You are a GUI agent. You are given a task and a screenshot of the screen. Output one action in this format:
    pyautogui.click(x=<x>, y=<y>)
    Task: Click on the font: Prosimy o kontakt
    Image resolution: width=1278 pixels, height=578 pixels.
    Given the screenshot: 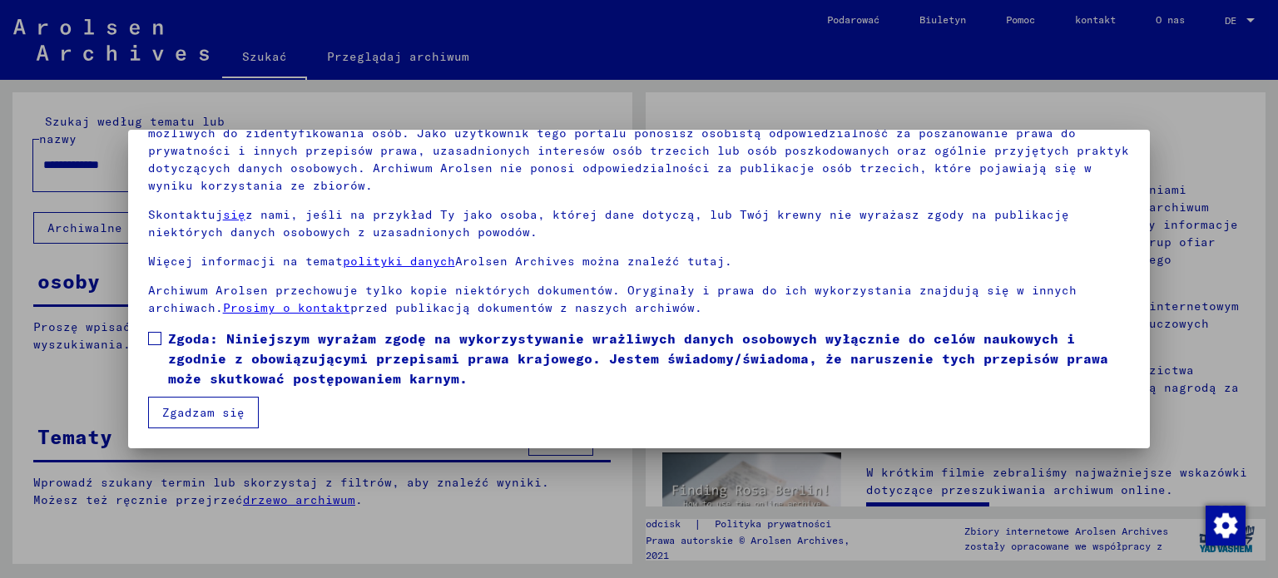 What is the action you would take?
    pyautogui.click(x=286, y=308)
    